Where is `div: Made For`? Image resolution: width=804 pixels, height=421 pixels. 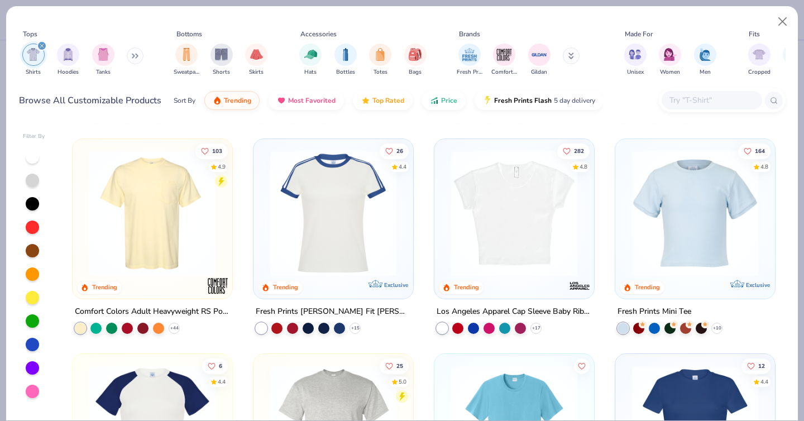 div: Made For is located at coordinates (639, 34).